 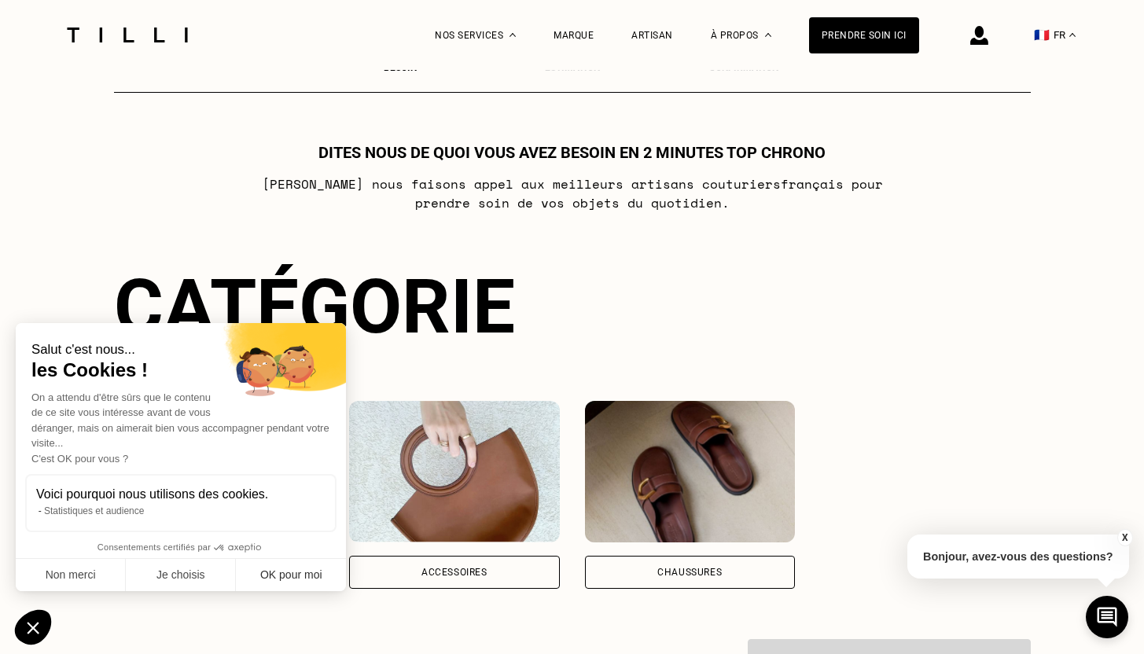 I want to click on img: Menu déroulant, so click(x=513, y=35).